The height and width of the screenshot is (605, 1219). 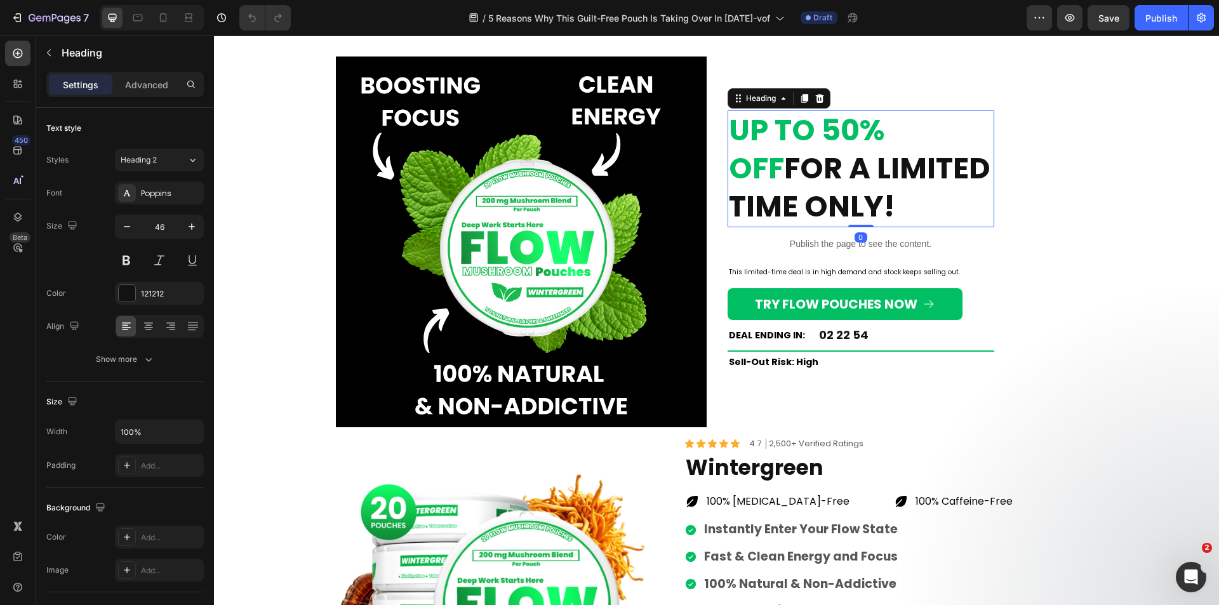 I want to click on input: Auto, so click(x=159, y=432).